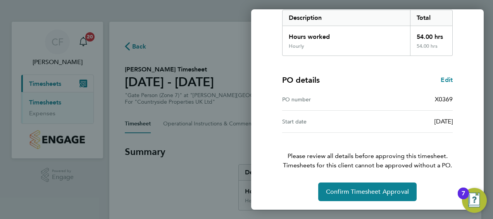  What do you see at coordinates (301, 80) in the screenshot?
I see `h4: PO details` at bounding box center [301, 80].